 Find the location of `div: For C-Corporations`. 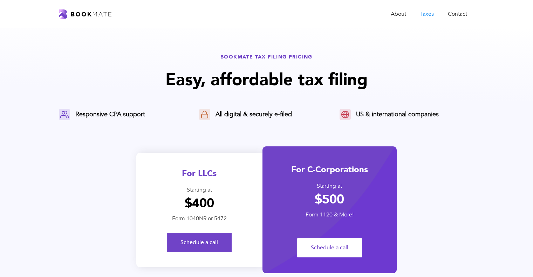

div: For C-Corporations is located at coordinates (329, 169).